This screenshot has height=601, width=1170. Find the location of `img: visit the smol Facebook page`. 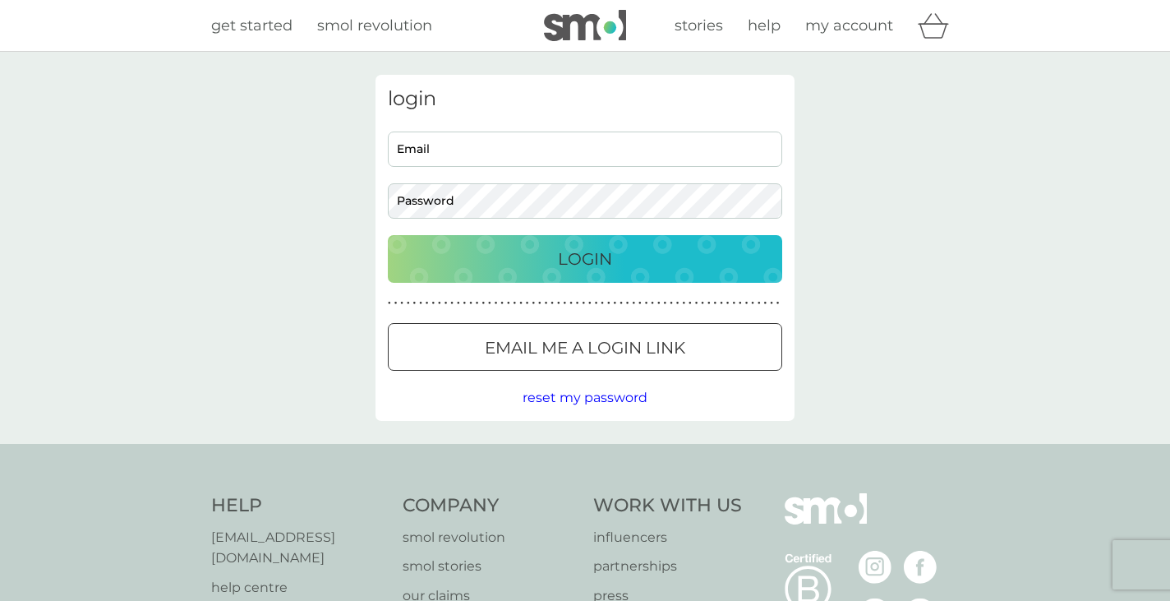

img: visit the smol Facebook page is located at coordinates (920, 567).